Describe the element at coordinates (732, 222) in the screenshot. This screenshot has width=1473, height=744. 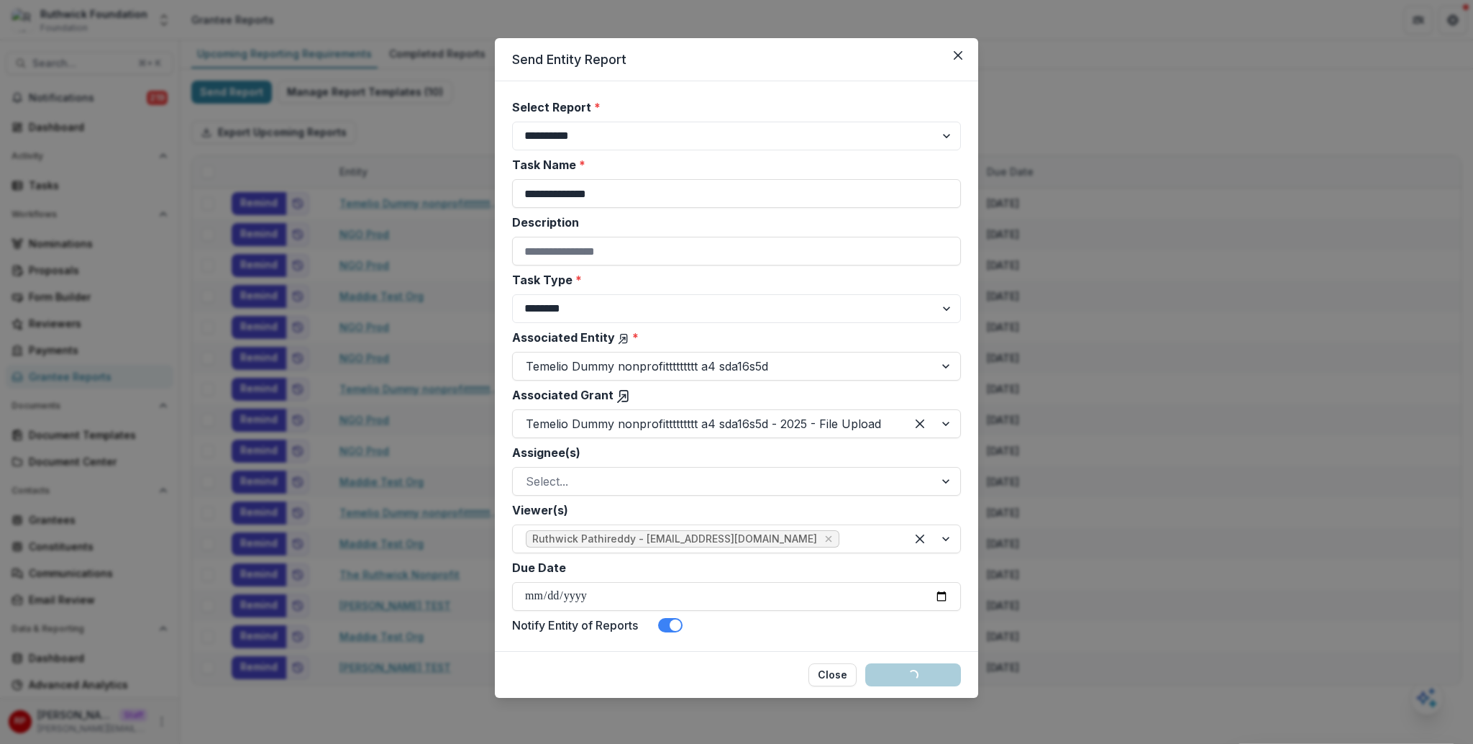
I see `label: Description` at that location.